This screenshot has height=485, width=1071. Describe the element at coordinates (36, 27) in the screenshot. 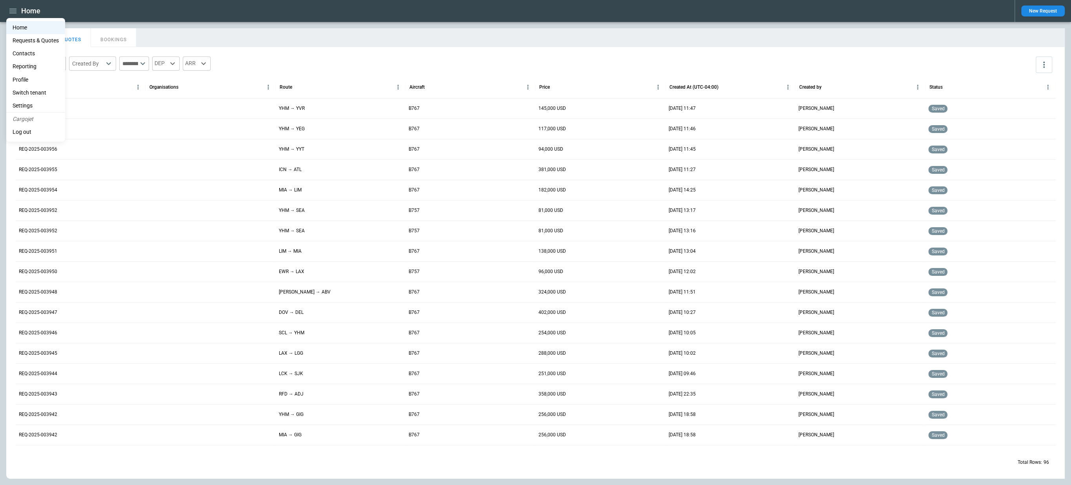

I see `li: Home` at that location.